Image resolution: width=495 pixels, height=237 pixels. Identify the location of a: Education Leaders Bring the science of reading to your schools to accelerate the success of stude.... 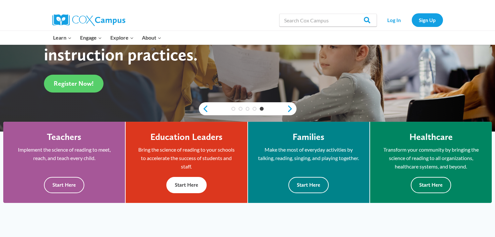
(186, 163).